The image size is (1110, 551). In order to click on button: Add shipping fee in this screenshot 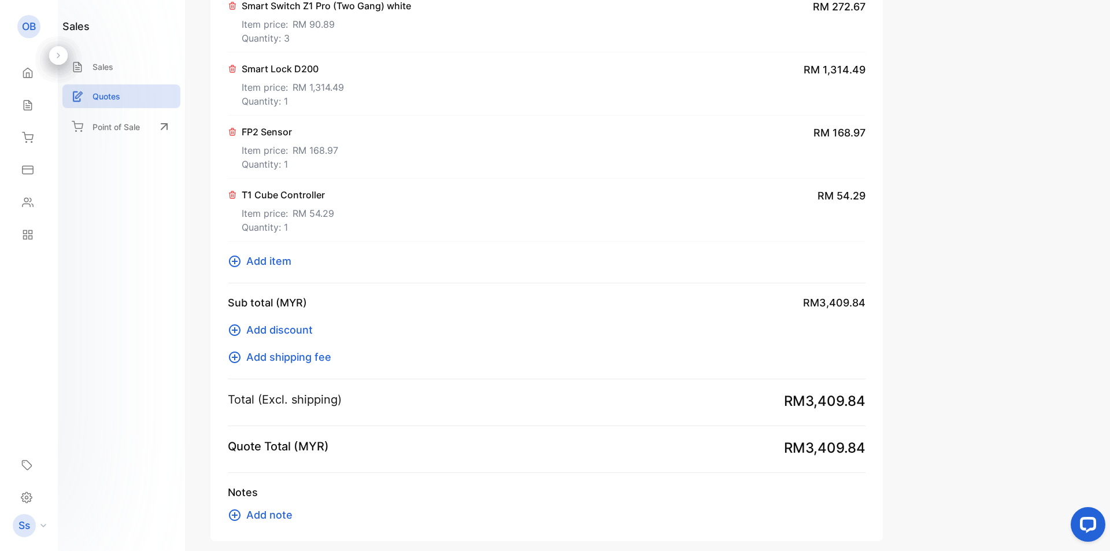, I will do `click(283, 357)`.